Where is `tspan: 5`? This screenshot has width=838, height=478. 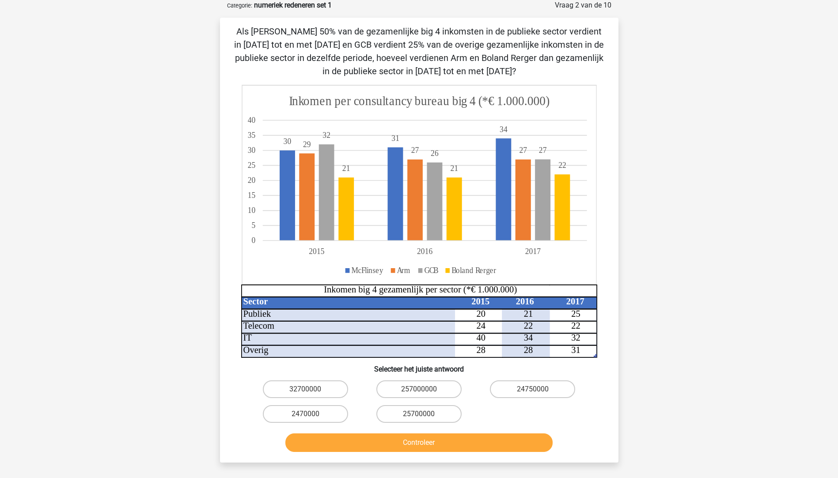
tspan: 5 is located at coordinates (253, 225).